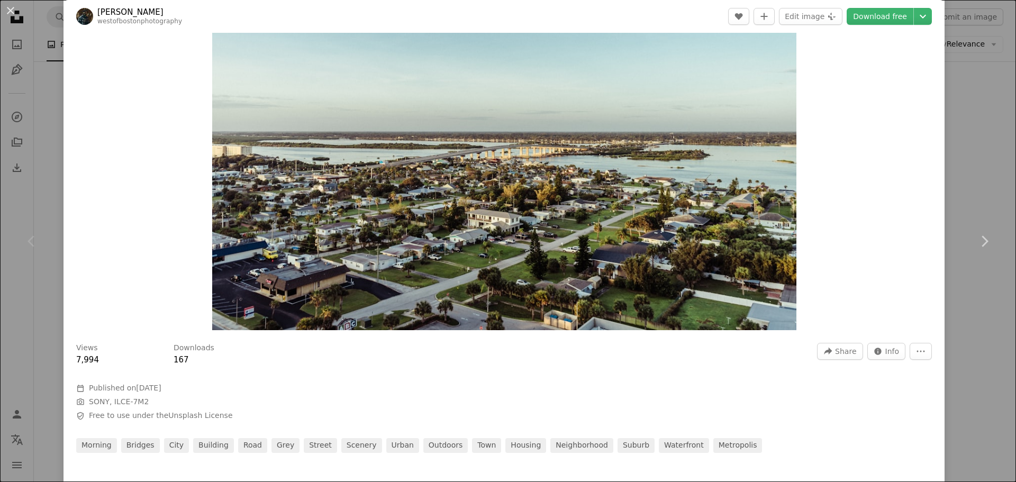 The image size is (1016, 482). I want to click on span: Share, so click(845, 351).